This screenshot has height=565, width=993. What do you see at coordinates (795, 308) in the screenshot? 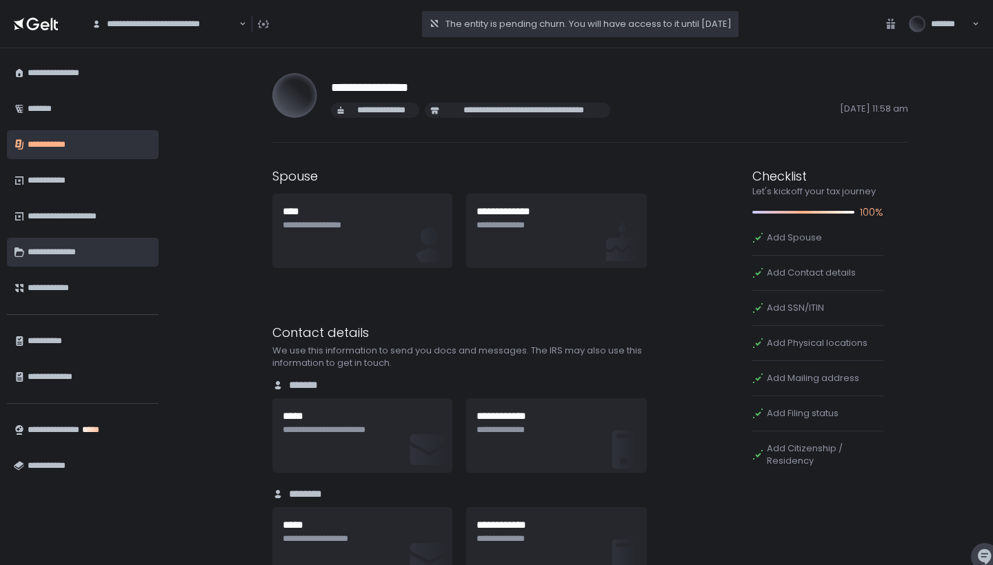
I see `span: Add SSN/ITIN` at bounding box center [795, 308].